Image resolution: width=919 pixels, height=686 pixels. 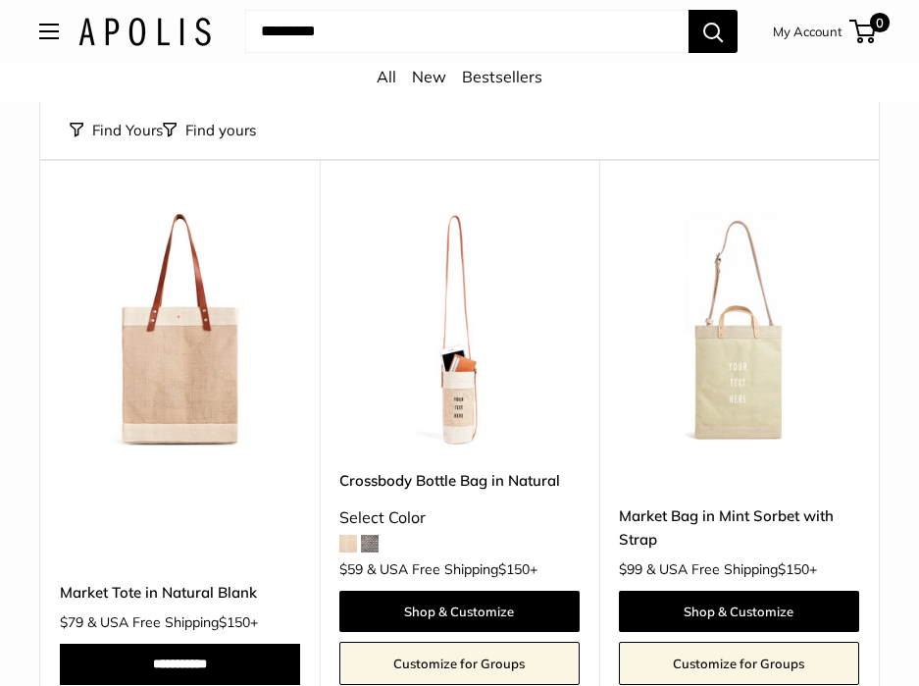 I want to click on a: New, so click(x=429, y=77).